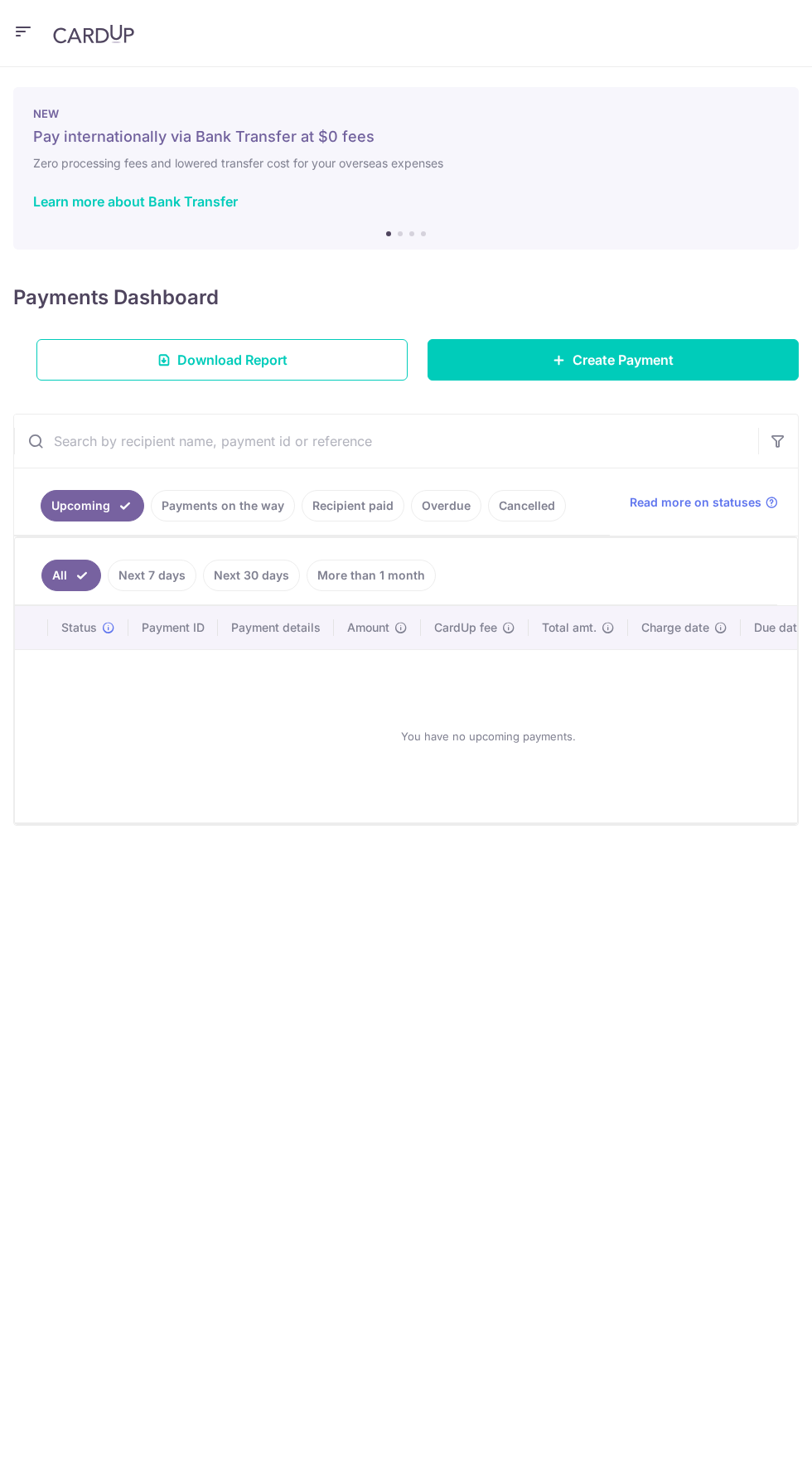  Describe the element at coordinates (406, 164) in the screenshot. I see `h6: Zero processing fees and lowered transfer cost for your overseas expenses` at that location.